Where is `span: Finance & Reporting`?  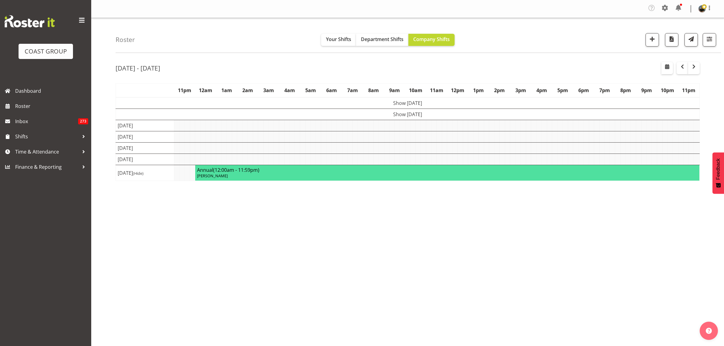
span: Finance & Reporting is located at coordinates (47, 167).